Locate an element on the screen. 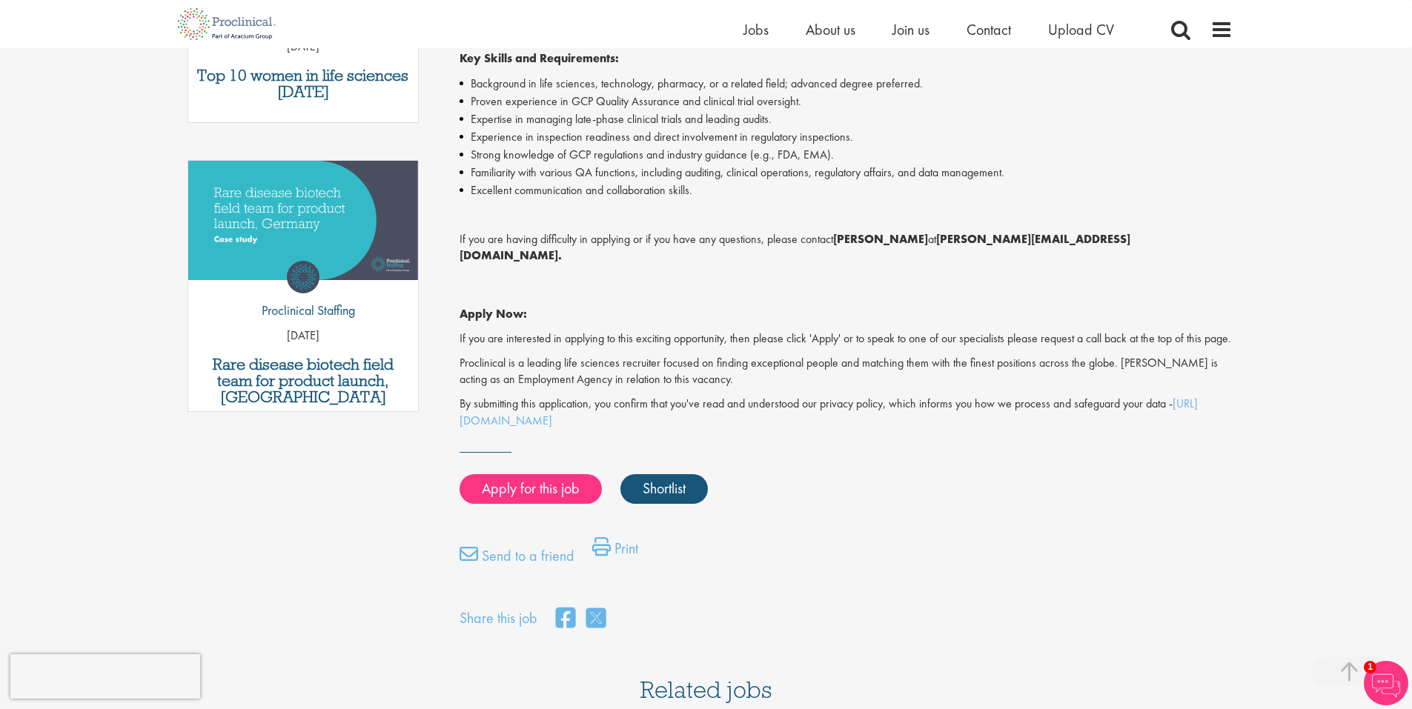  a: About us is located at coordinates (830, 30).